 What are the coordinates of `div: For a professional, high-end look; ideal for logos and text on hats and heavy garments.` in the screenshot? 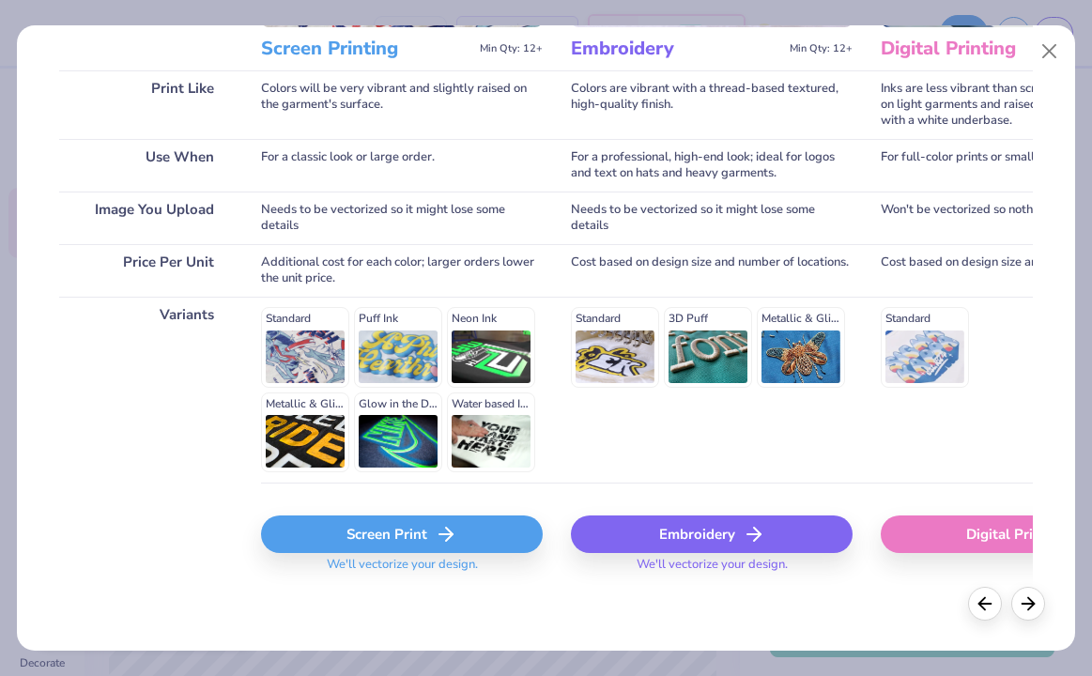 It's located at (712, 165).